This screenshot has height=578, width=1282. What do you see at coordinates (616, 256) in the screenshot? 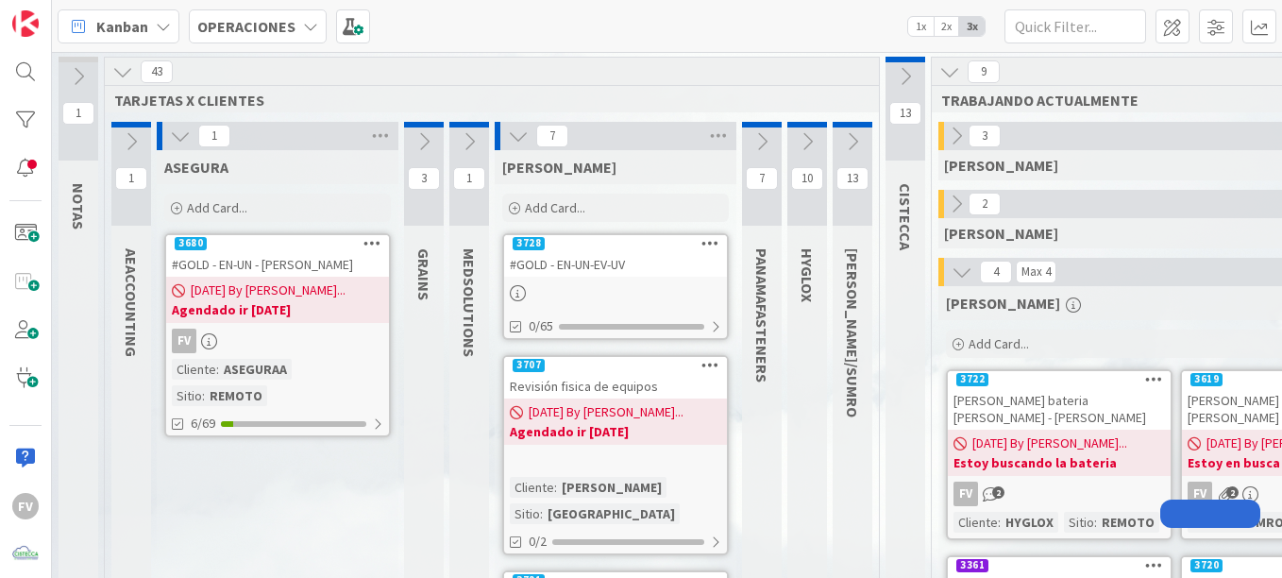
I see `div: 3728#GOLD - EN-UN-EV-UV` at bounding box center [616, 256].